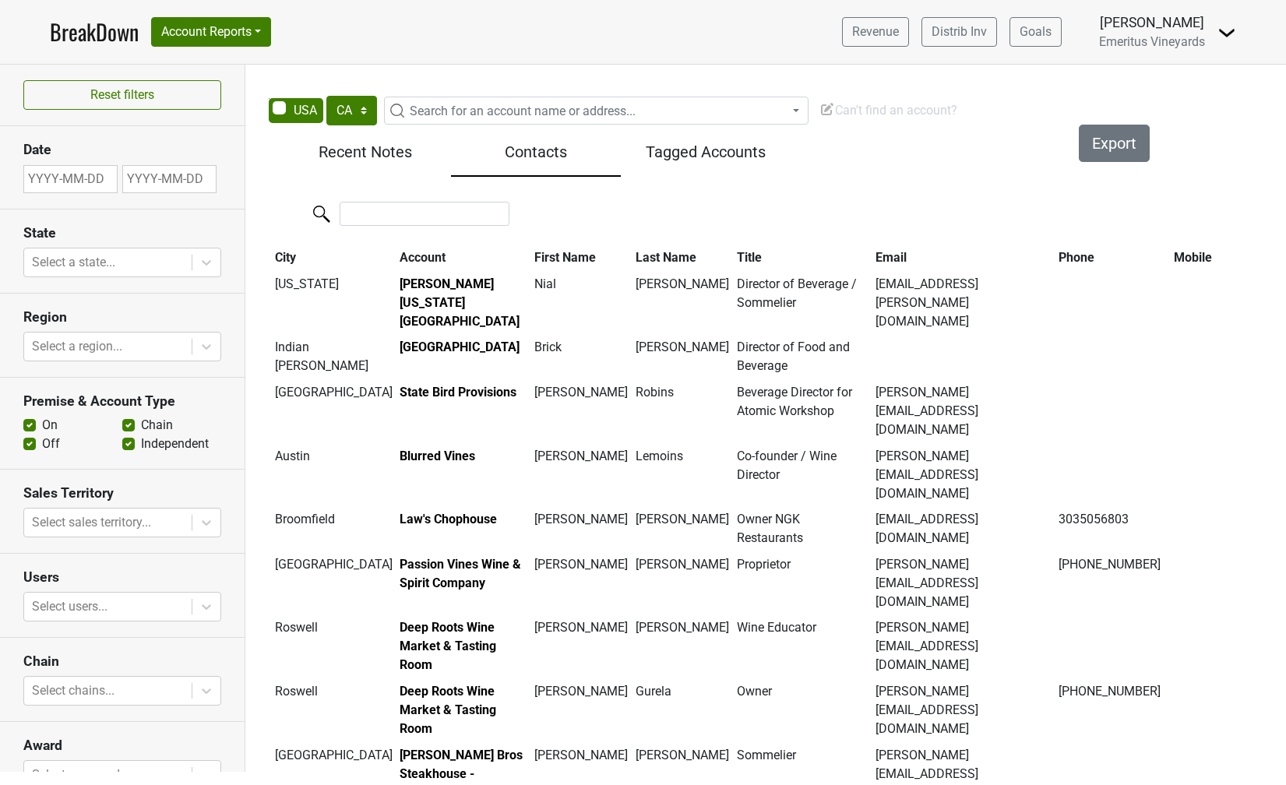 Image resolution: width=1286 pixels, height=785 pixels. Describe the element at coordinates (582, 357) in the screenshot. I see `td: Brick` at that location.